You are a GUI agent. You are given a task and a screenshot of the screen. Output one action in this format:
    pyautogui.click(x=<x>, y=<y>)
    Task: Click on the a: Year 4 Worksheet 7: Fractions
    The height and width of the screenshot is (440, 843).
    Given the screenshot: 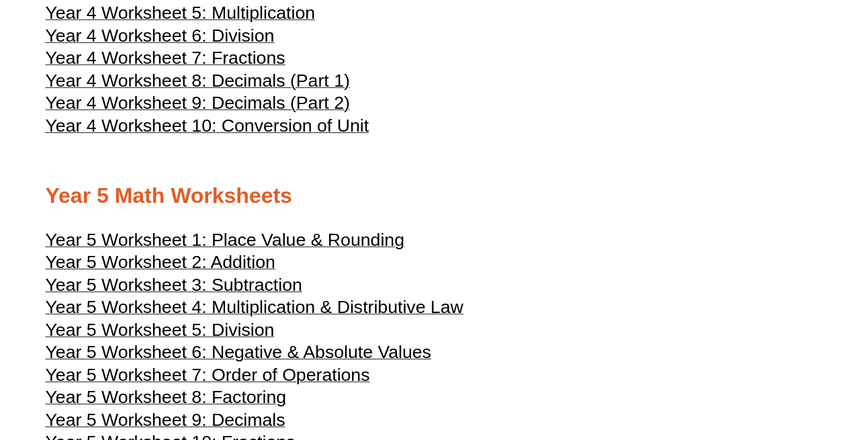 What is the action you would take?
    pyautogui.click(x=165, y=60)
    